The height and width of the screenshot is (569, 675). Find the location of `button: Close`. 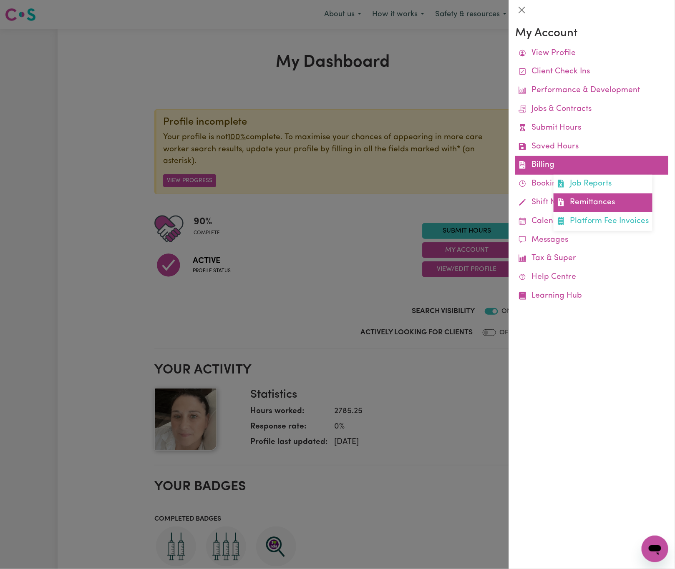

button: Close is located at coordinates (522, 10).